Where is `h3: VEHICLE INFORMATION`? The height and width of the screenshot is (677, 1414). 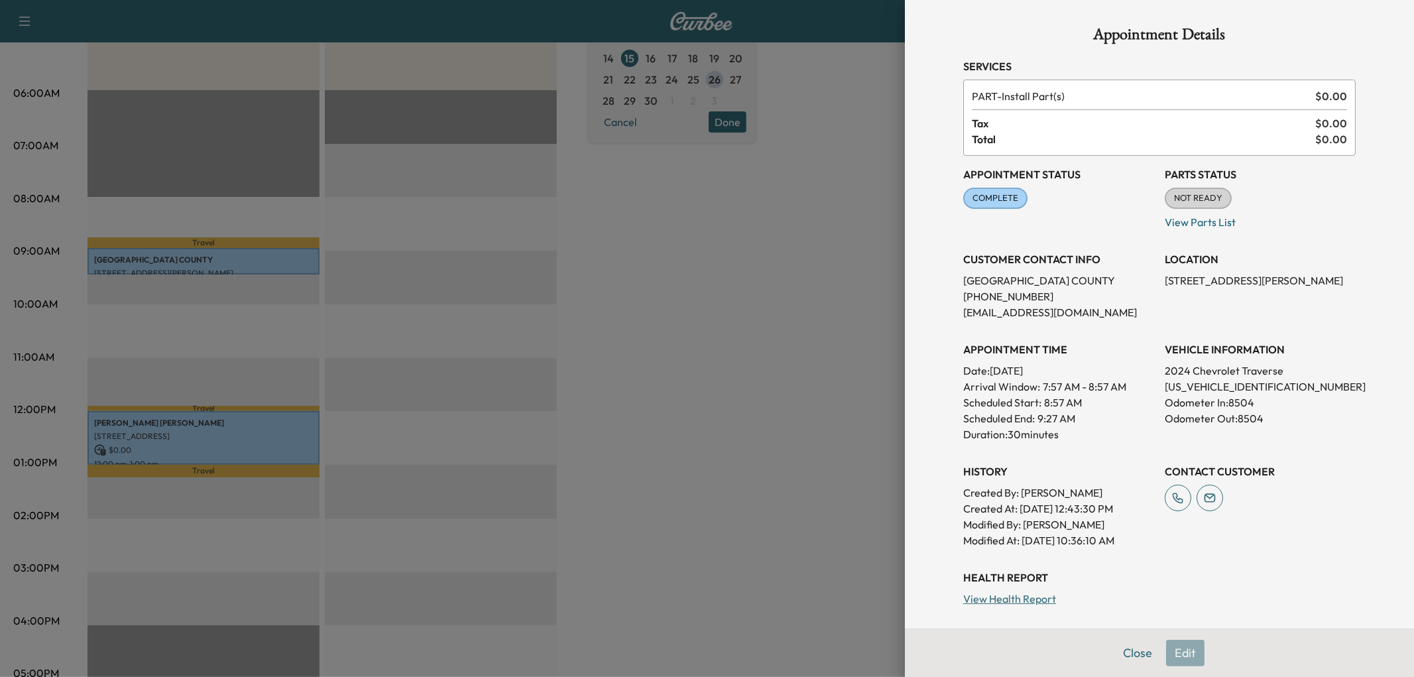 h3: VEHICLE INFORMATION is located at coordinates (1260, 349).